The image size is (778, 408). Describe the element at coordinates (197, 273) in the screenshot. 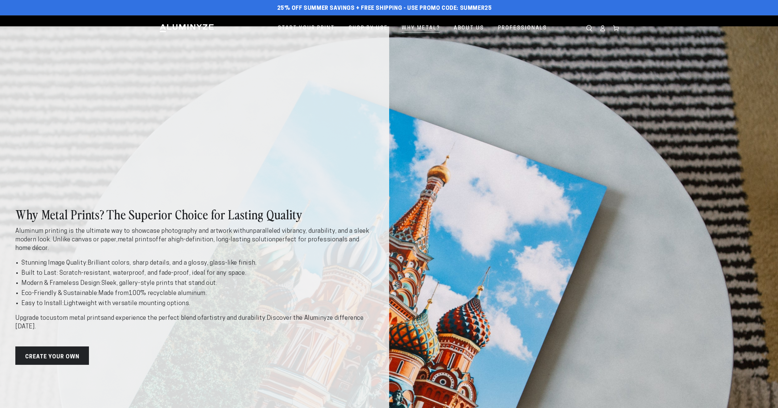

I see `li: , ideal for any space.` at that location.